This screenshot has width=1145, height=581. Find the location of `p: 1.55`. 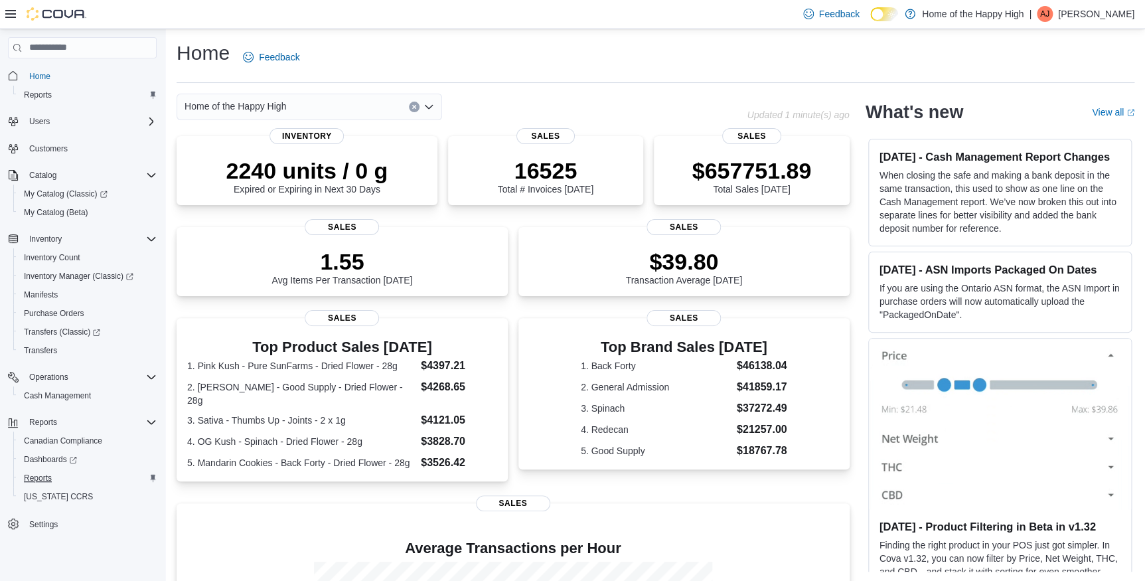

p: 1.55 is located at coordinates (342, 261).